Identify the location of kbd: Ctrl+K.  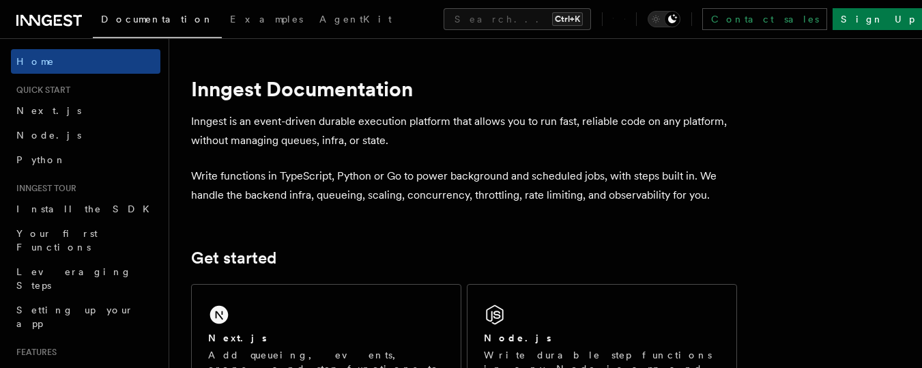
(567, 19).